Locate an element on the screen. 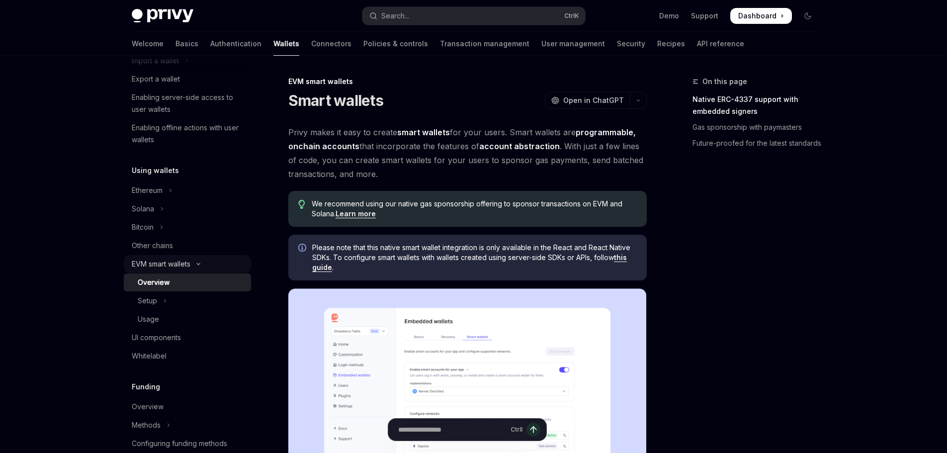  button: Toggle dark mode is located at coordinates (807, 16).